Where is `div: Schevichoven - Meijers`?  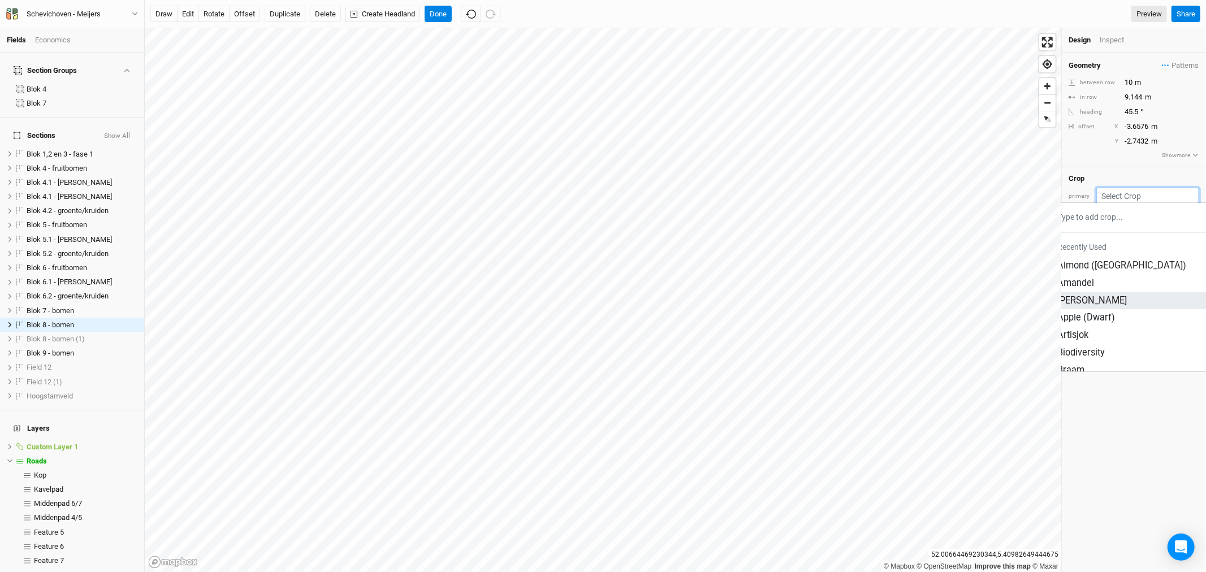 div: Schevichoven - Meijers is located at coordinates (63, 14).